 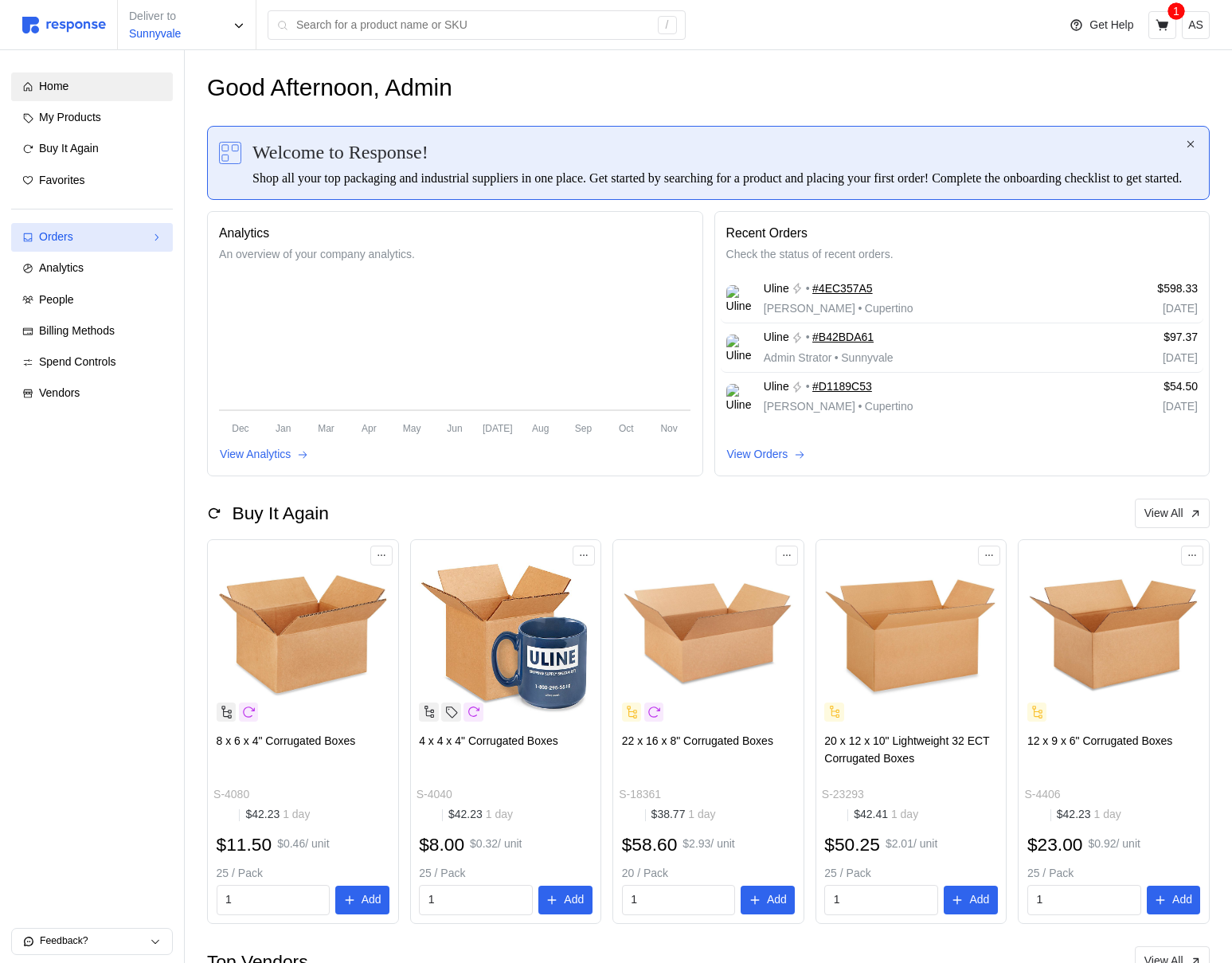 What do you see at coordinates (843, 795) in the screenshot?
I see `p: S-23293` at bounding box center [843, 795].